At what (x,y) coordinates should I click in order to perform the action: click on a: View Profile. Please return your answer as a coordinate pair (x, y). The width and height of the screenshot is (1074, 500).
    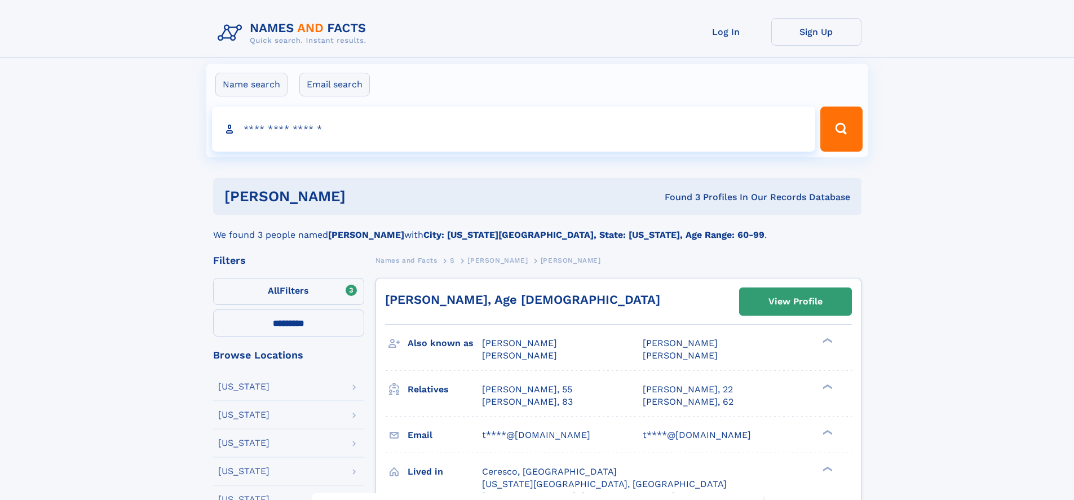
    Looking at the image, I should click on (795, 302).